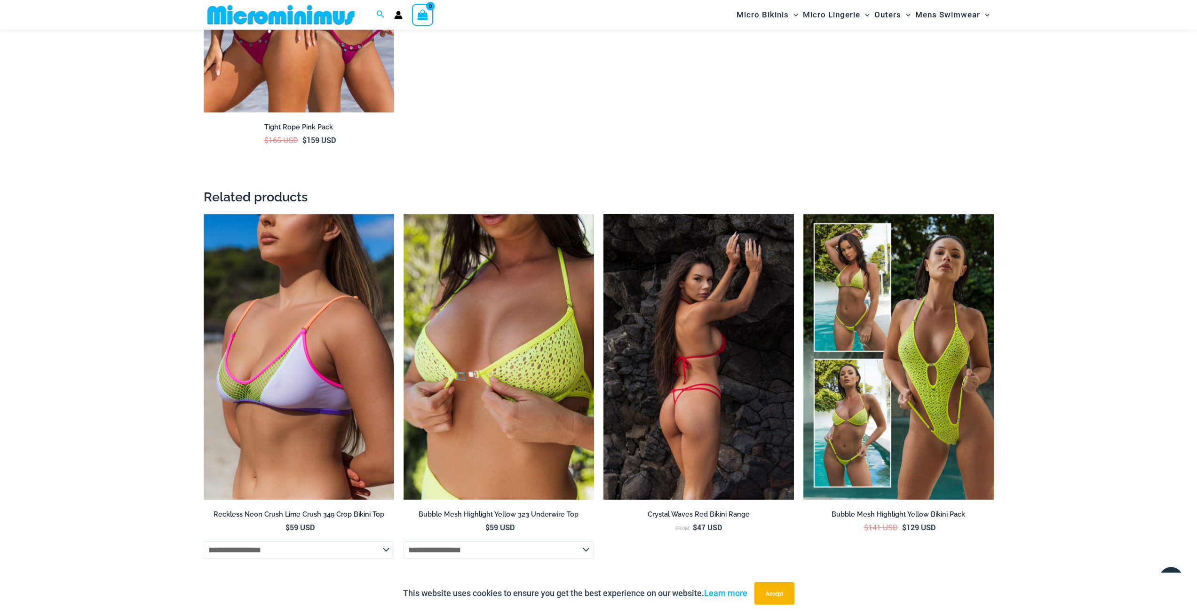 This screenshot has width=1197, height=614. I want to click on span: From:, so click(683, 528).